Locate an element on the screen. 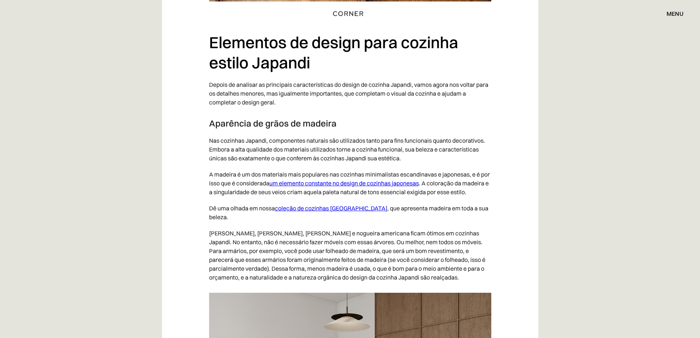  font: Dê uma olhada em nossa is located at coordinates (242, 208).